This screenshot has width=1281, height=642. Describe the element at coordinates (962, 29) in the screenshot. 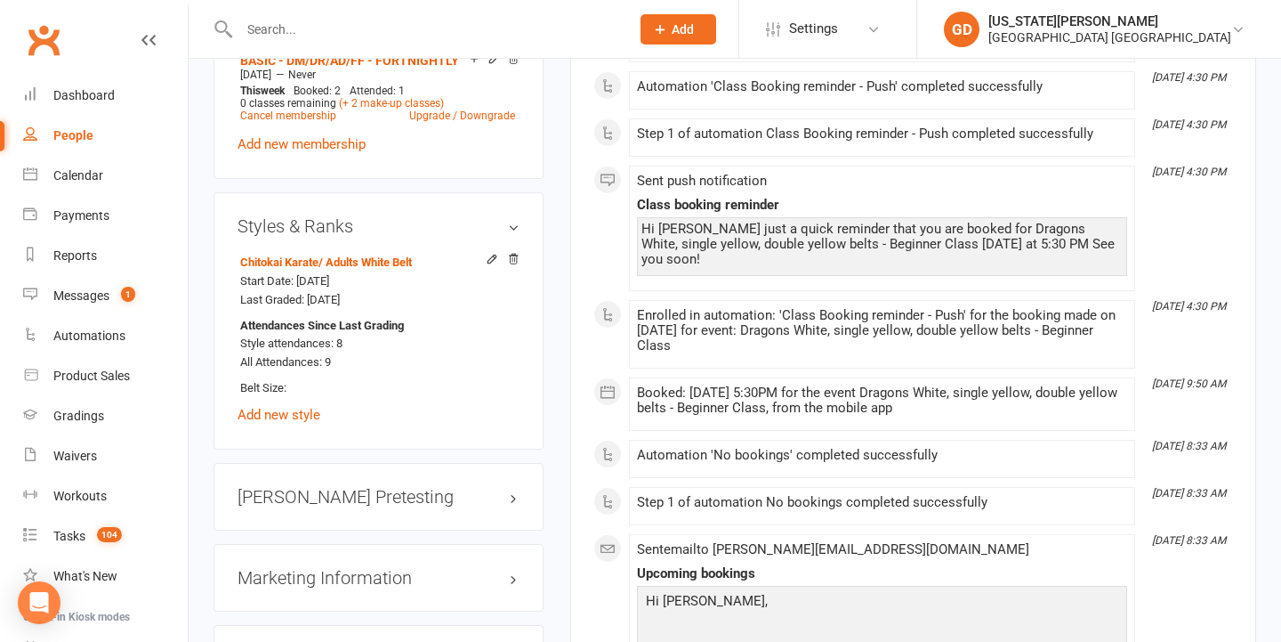

I see `div: GD` at that location.